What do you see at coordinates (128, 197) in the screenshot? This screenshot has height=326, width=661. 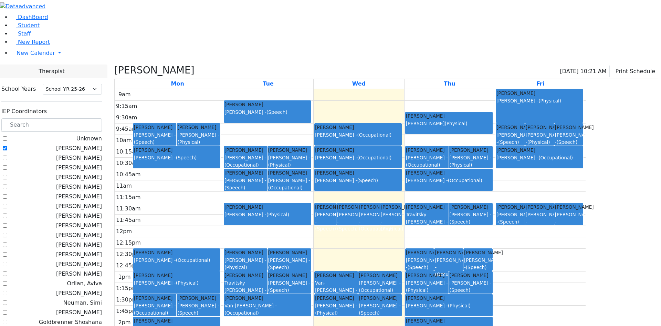 I see `div: 11:15am` at bounding box center [128, 197].